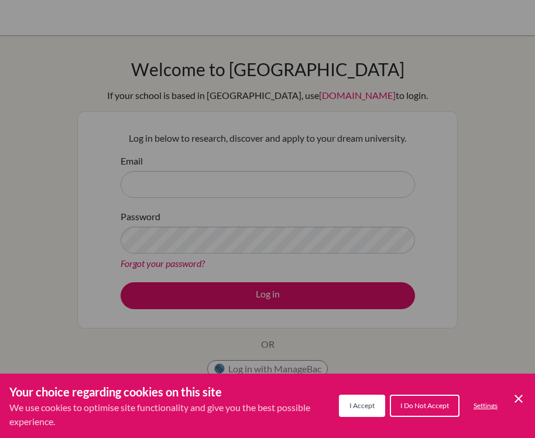 This screenshot has width=535, height=438. Describe the element at coordinates (362, 405) in the screenshot. I see `button: I Accept` at that location.